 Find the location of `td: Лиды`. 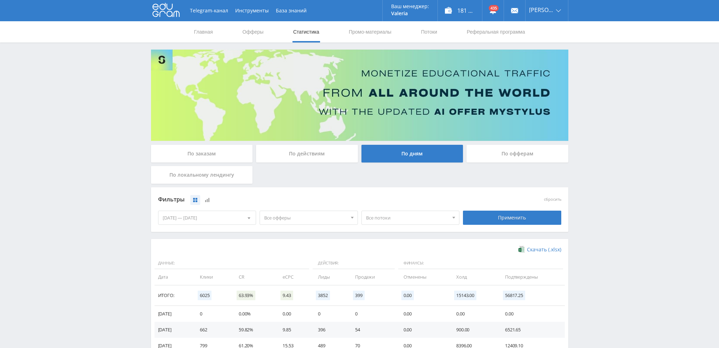

td: Лиды is located at coordinates (329, 277).